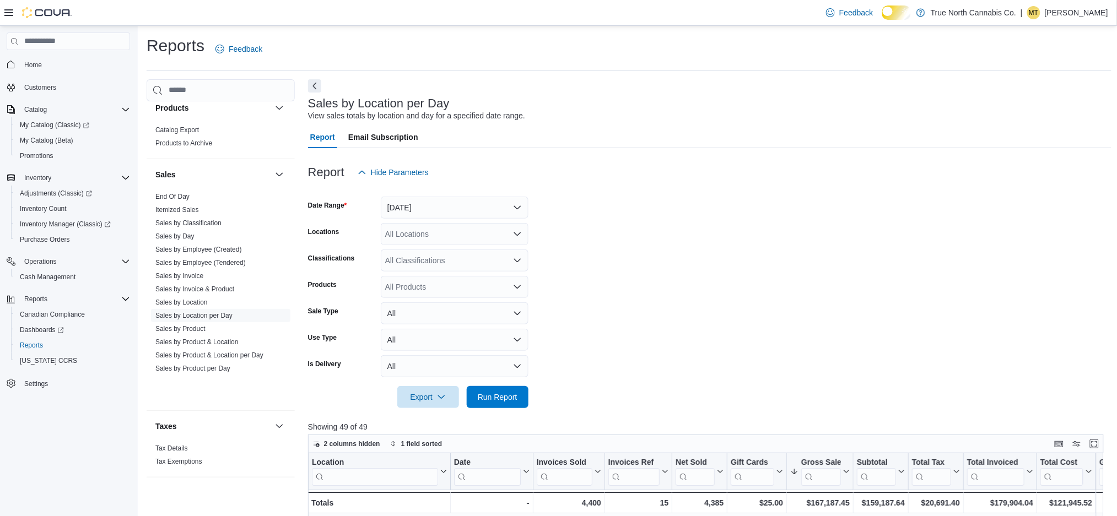 The image size is (1117, 516). What do you see at coordinates (31, 346) in the screenshot?
I see `a: Reports` at bounding box center [31, 346].